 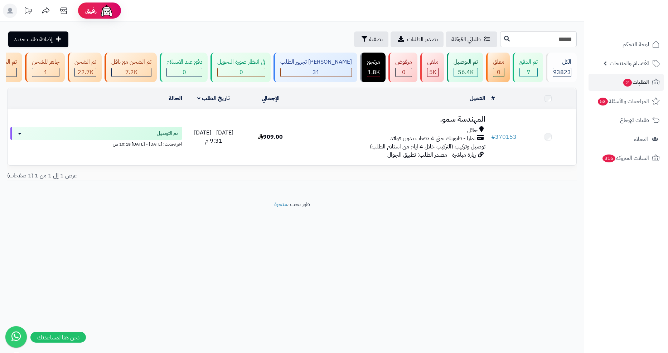 I want to click on div: مرتجع, so click(x=373, y=62).